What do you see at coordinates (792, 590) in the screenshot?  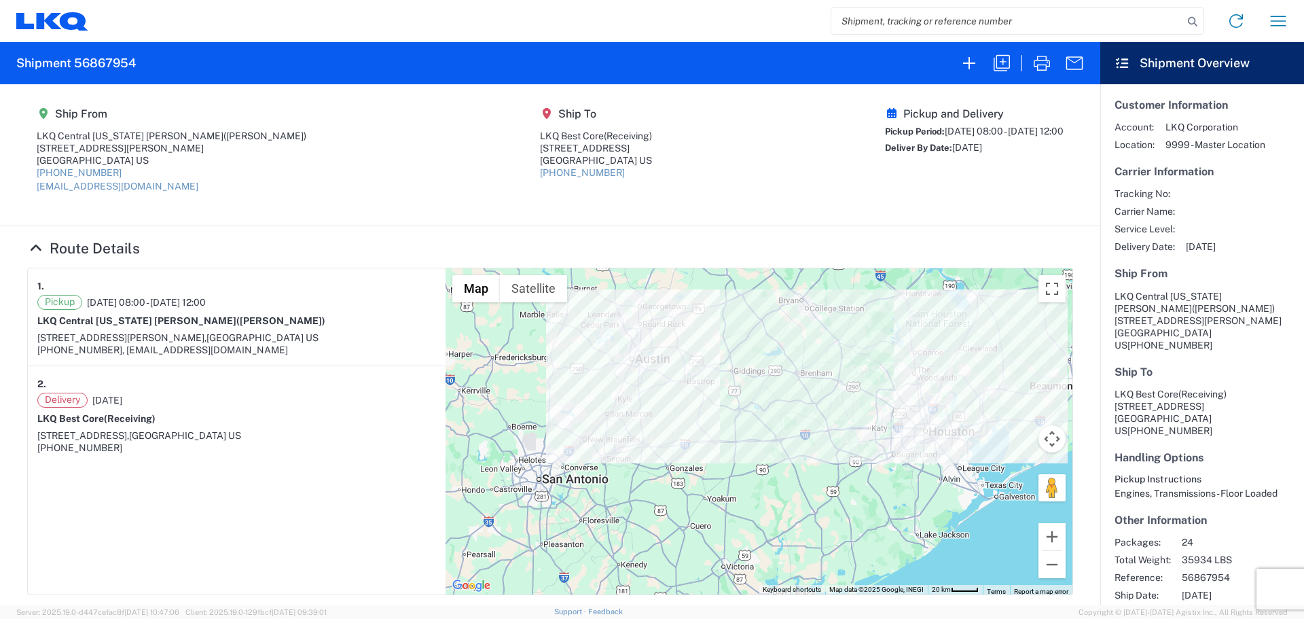 I see `button: Keyboard shortcuts` at bounding box center [792, 590].